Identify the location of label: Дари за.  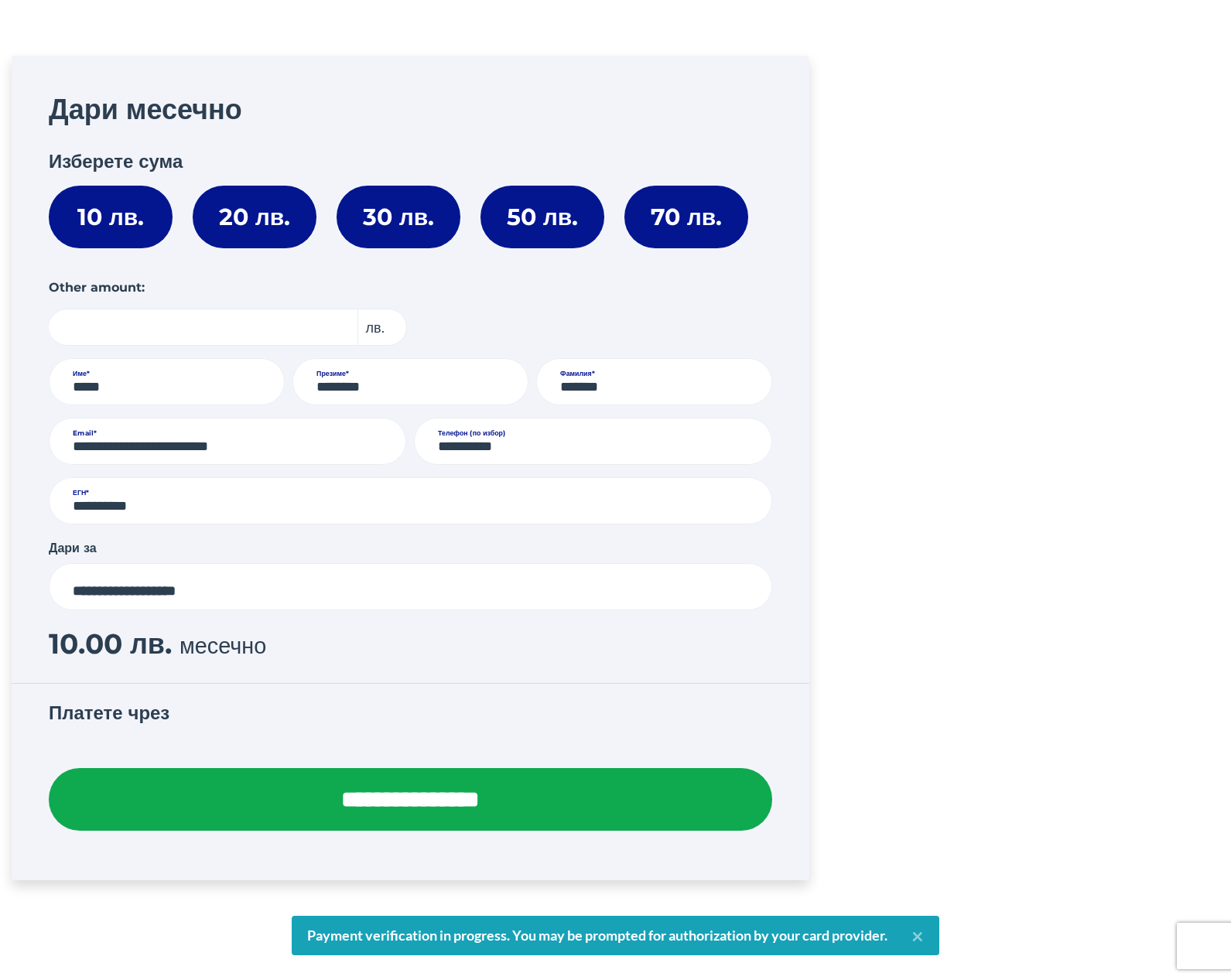
(73, 548).